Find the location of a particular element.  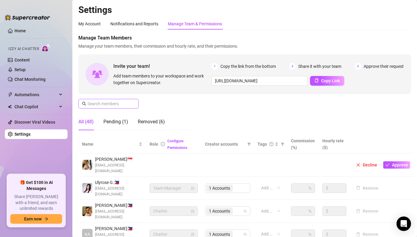

button: Approve is located at coordinates (396, 165).